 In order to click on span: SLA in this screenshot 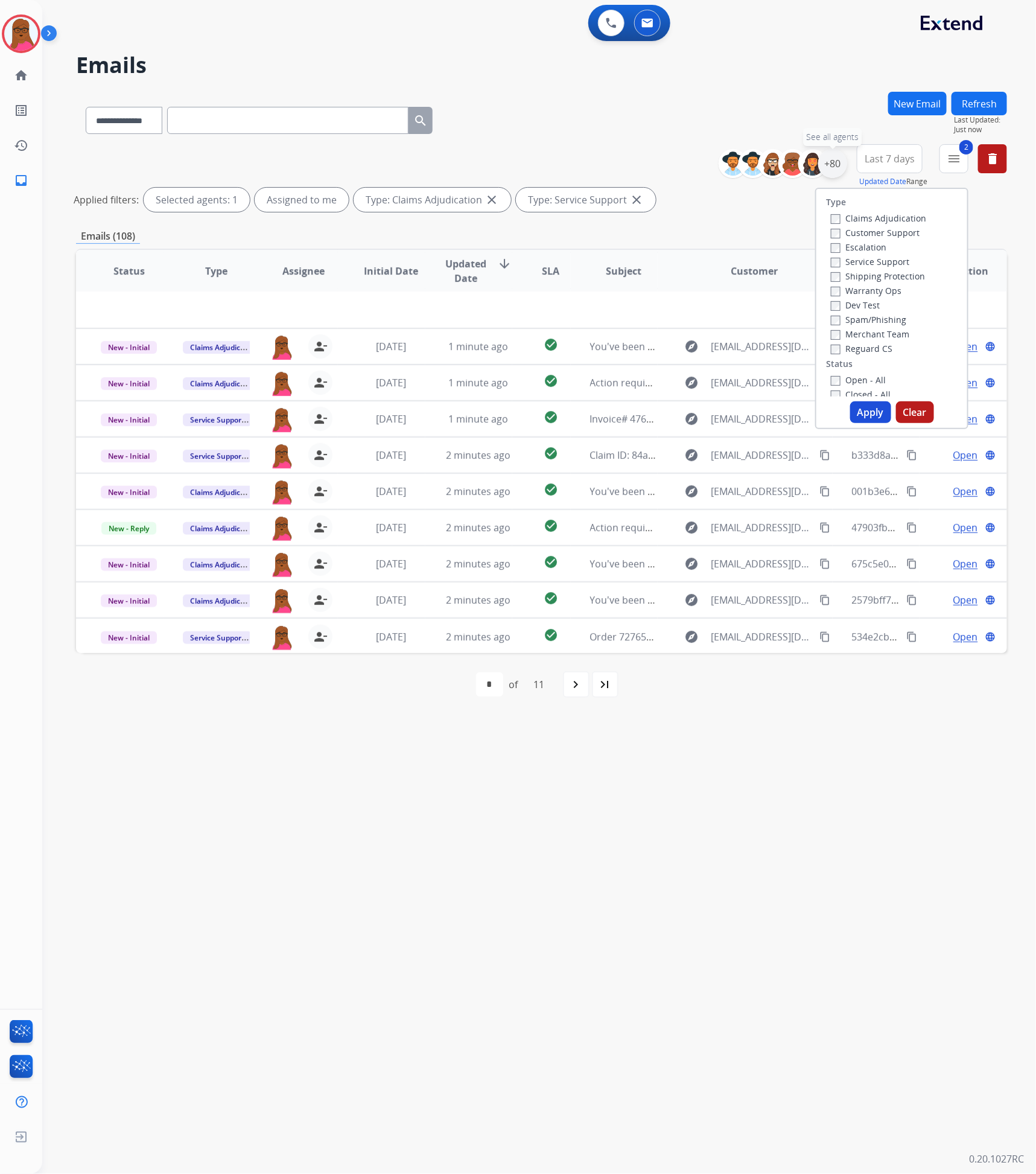, I will do `click(551, 271)`.